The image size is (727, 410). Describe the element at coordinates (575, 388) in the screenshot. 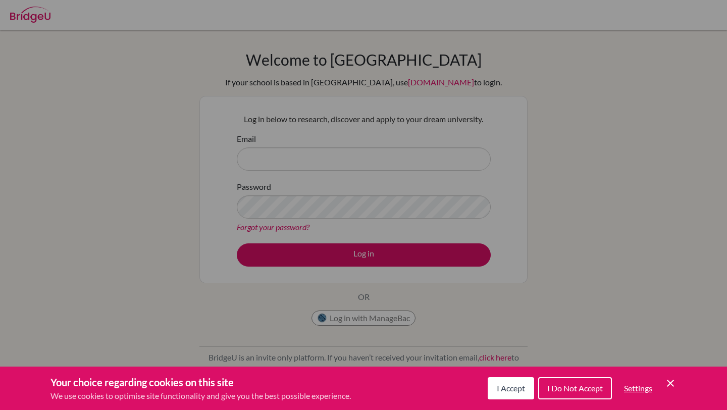

I see `span: I Do Not Accept` at that location.